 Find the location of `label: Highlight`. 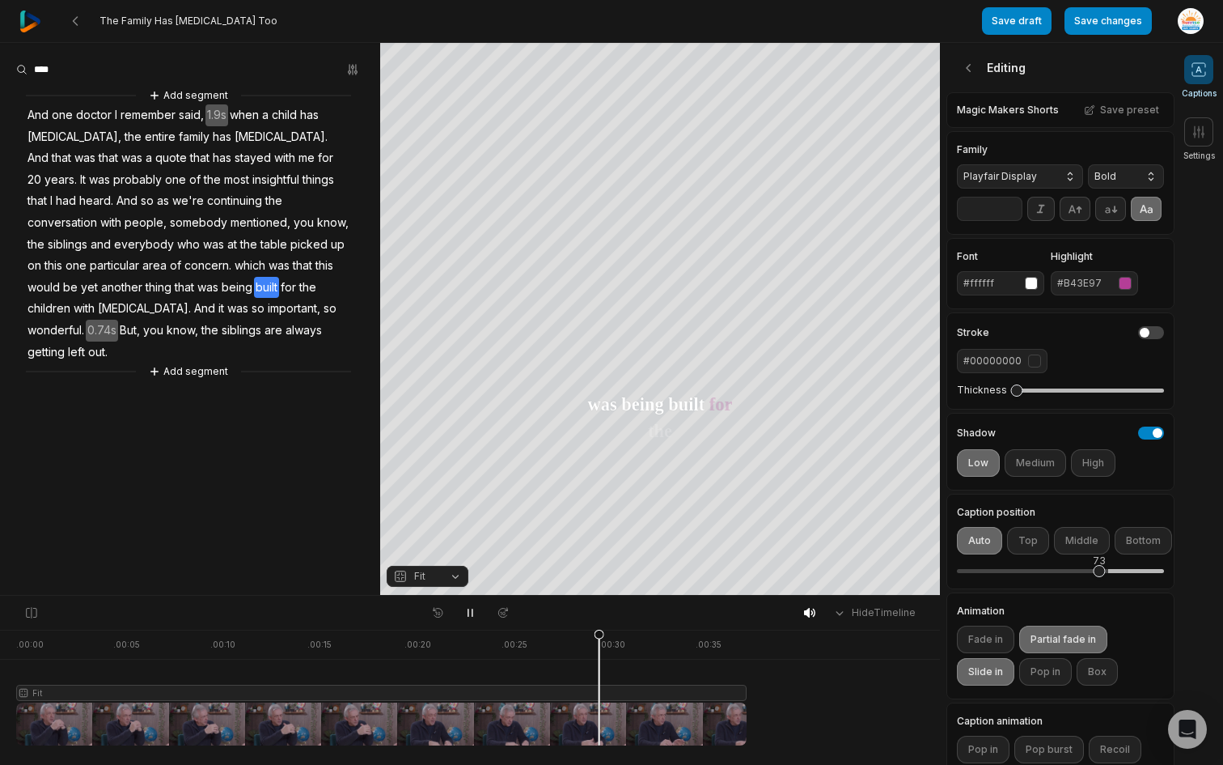

label: Highlight is located at coordinates (1095, 256).